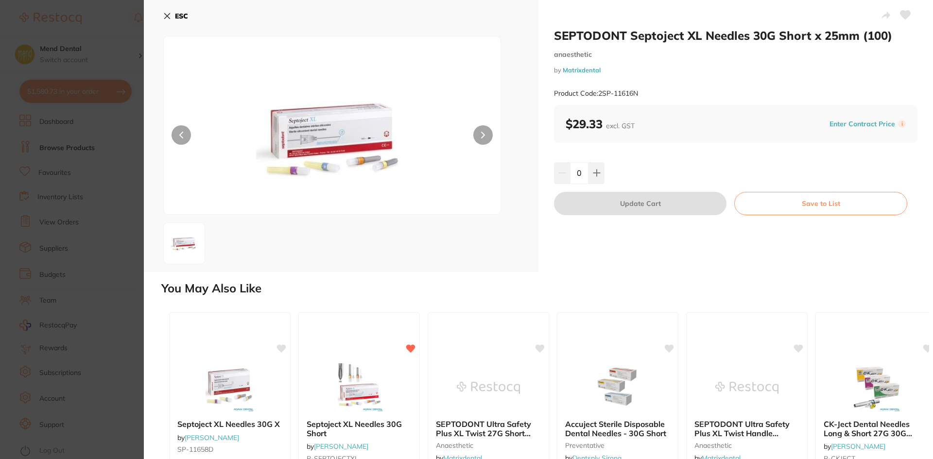  Describe the element at coordinates (747, 388) in the screenshot. I see `img: SEPTODONT Ultra Safety Plus XL Twist Handle Autoclavable Blue (1)` at that location.